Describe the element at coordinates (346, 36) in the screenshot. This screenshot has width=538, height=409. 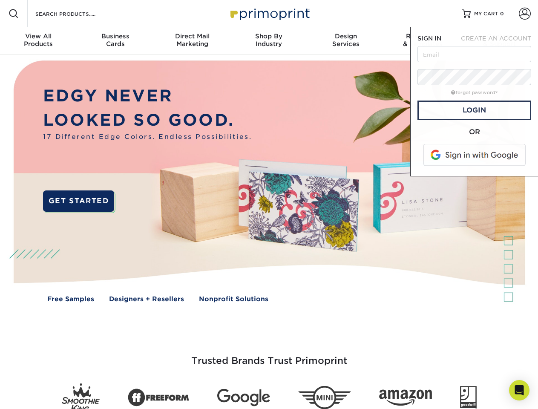
I see `span: Design` at that location.